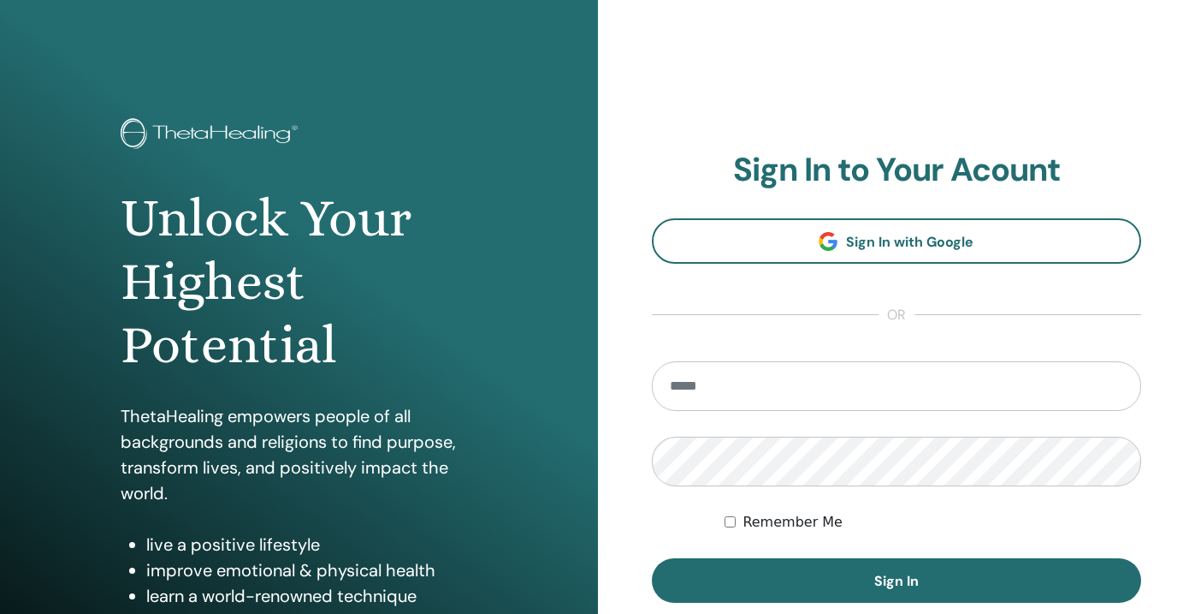 Image resolution: width=1195 pixels, height=614 pixels. Describe the element at coordinates (311, 570) in the screenshot. I see `li: improve emotional & physical health` at that location.